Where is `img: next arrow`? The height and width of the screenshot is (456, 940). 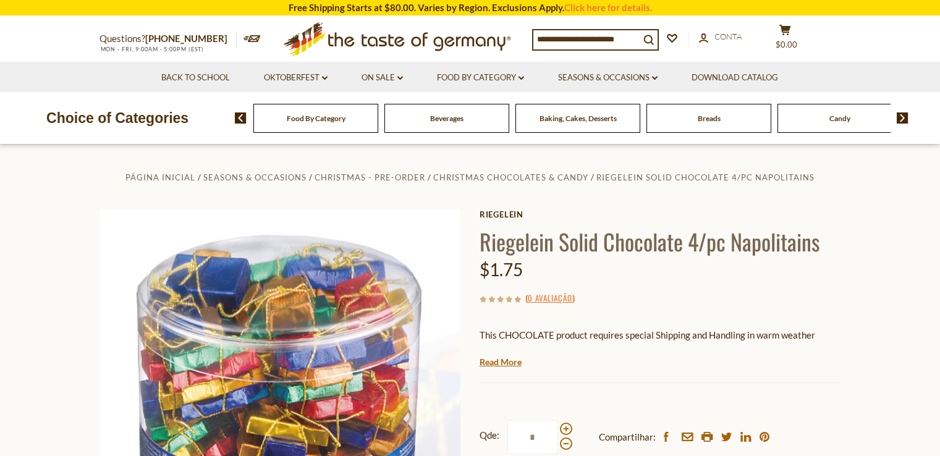 img: next arrow is located at coordinates (903, 118).